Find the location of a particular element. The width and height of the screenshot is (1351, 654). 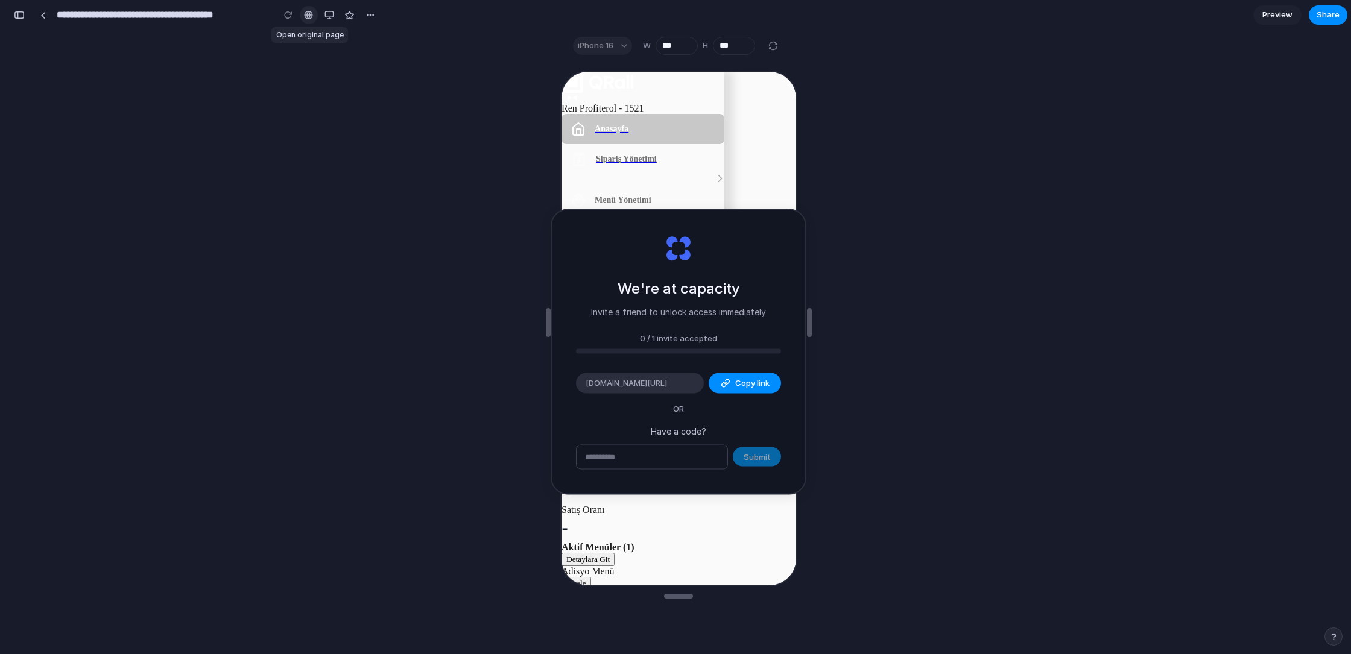

span: Sipariş Yönetimi is located at coordinates (65, 87).